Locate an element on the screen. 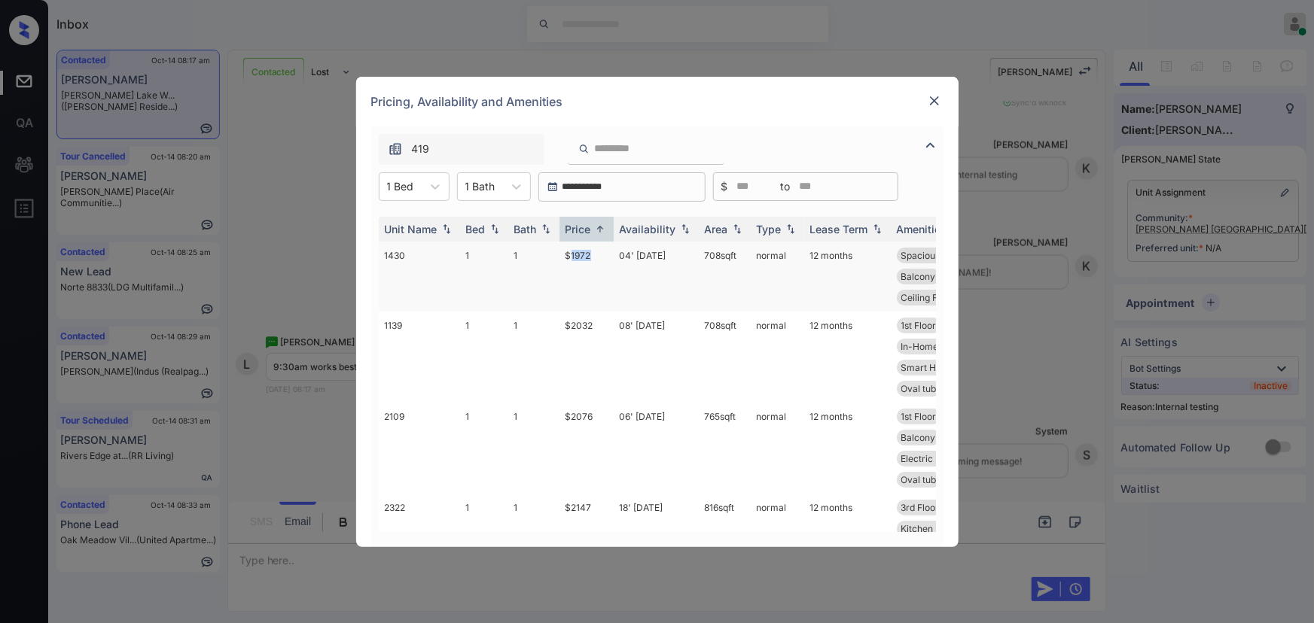 The width and height of the screenshot is (1314, 623). td: $2147 is located at coordinates (587, 529).